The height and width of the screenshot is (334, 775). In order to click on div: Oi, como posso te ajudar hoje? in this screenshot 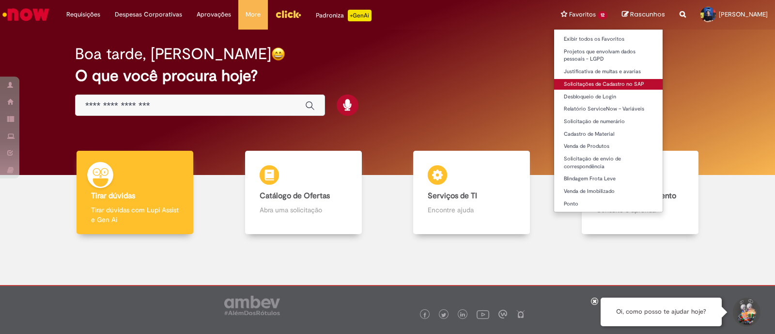, I will do `click(661, 312)`.